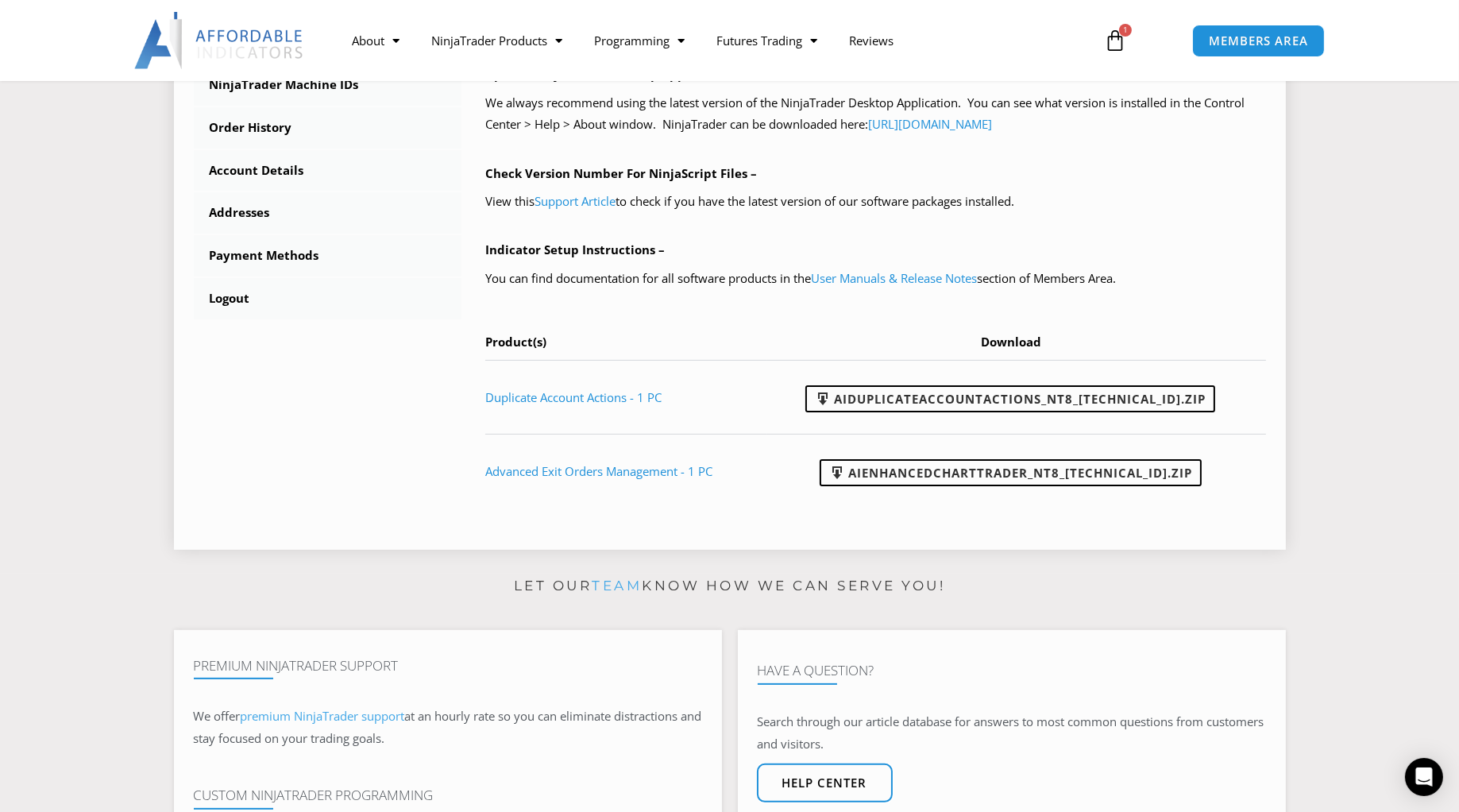 The height and width of the screenshot is (812, 1459). Describe the element at coordinates (875, 279) in the screenshot. I see `p: You can find documentation for all software products in the section of Members Area.` at that location.